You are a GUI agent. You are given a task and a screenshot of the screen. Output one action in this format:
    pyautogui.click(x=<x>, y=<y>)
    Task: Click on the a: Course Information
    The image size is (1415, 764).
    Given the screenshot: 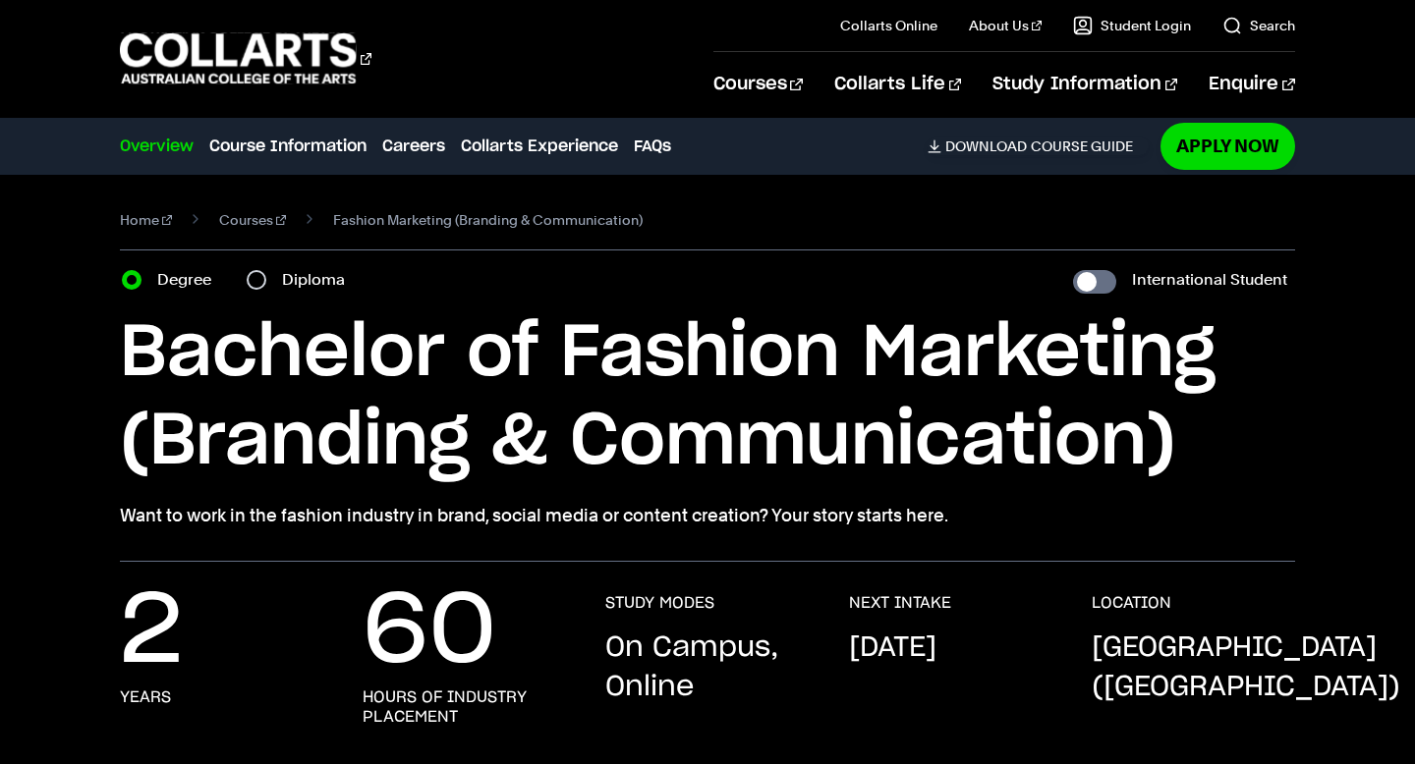 What is the action you would take?
    pyautogui.click(x=288, y=146)
    